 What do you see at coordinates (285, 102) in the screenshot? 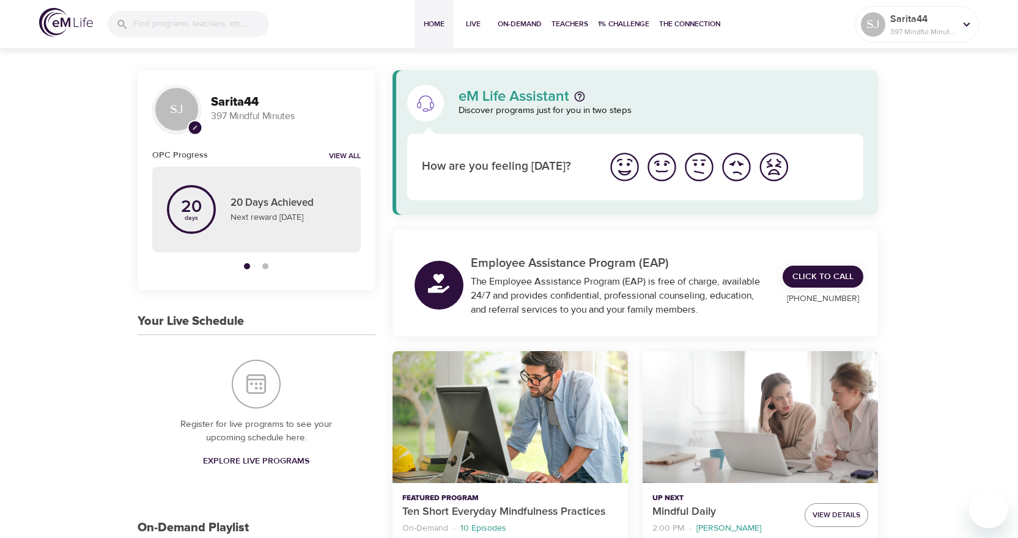
I see `h3: Sarita44` at bounding box center [285, 102].